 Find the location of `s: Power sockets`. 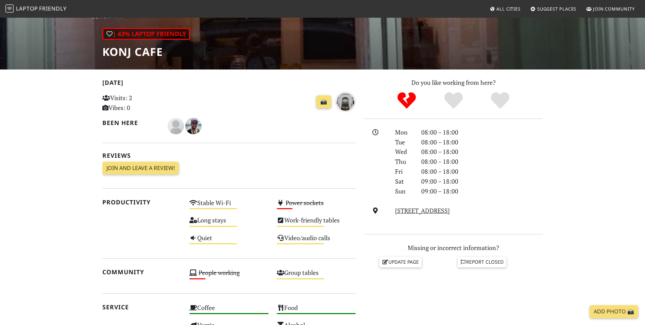

s: Power sockets is located at coordinates (305, 202).